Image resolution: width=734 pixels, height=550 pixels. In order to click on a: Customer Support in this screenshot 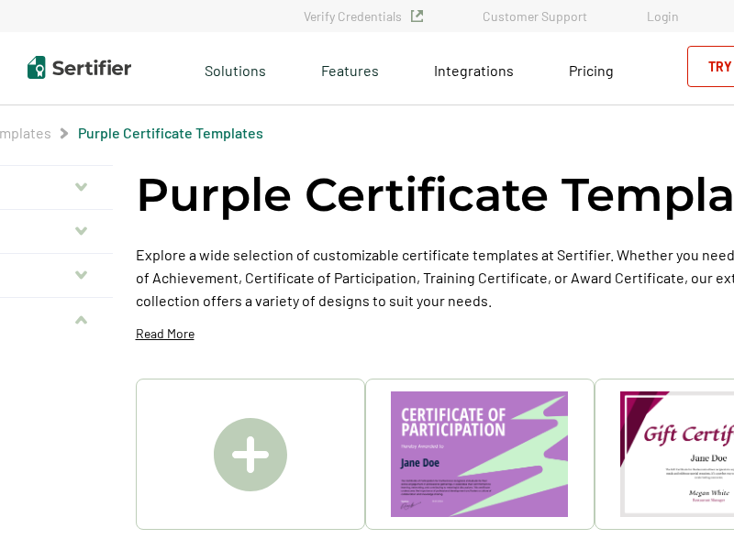, I will do `click(535, 16)`.